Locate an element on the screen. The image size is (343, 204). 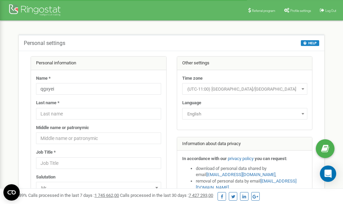
h5: Personal settings is located at coordinates (45, 43).